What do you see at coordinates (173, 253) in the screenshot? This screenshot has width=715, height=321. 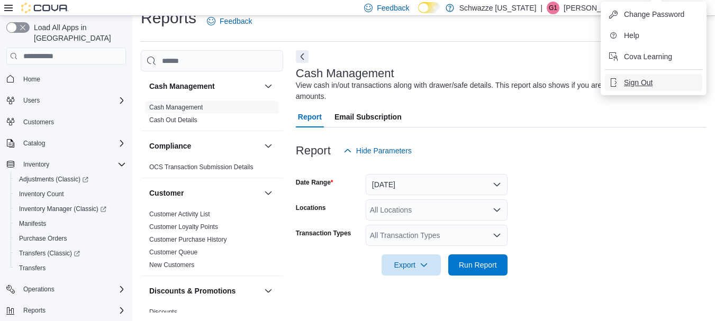 I see `span: Customer Queue` at bounding box center [173, 253].